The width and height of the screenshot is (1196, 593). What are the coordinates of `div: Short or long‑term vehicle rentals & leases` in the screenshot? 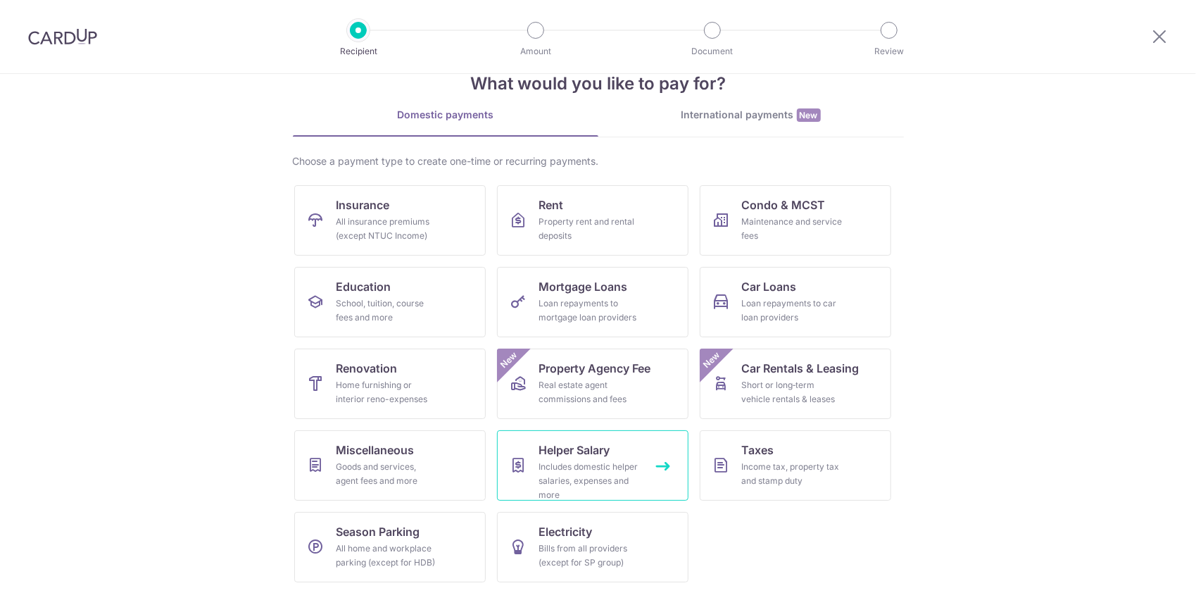 It's located at (793, 392).